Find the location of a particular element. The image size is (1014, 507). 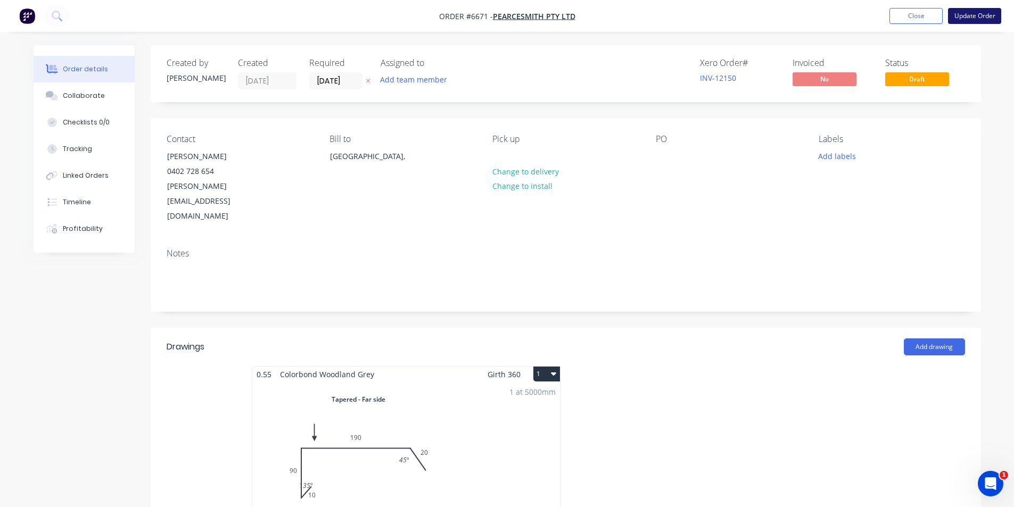

div: Invoiced is located at coordinates (833, 63).